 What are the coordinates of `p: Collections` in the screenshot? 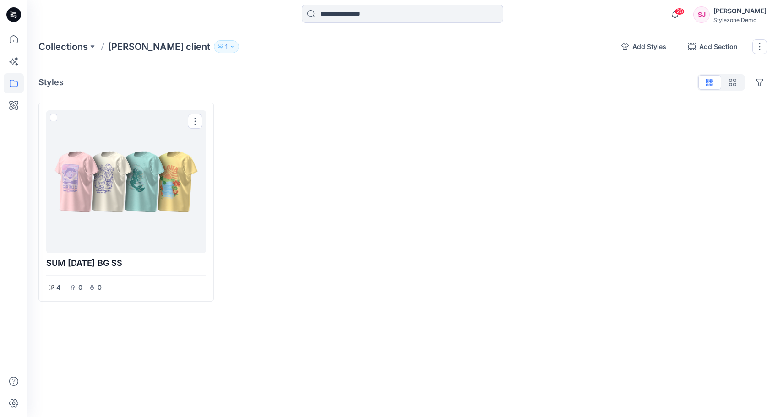 It's located at (63, 47).